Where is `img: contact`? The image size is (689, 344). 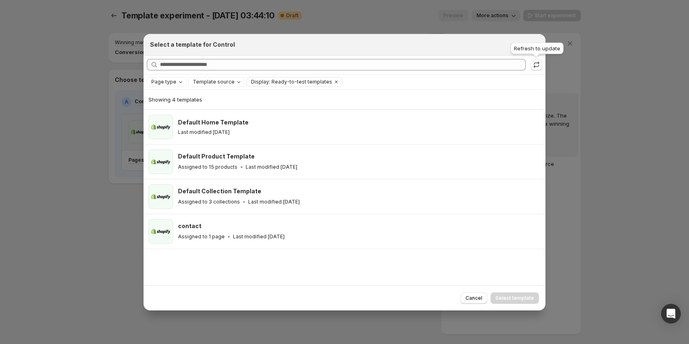 img: contact is located at coordinates (161, 232).